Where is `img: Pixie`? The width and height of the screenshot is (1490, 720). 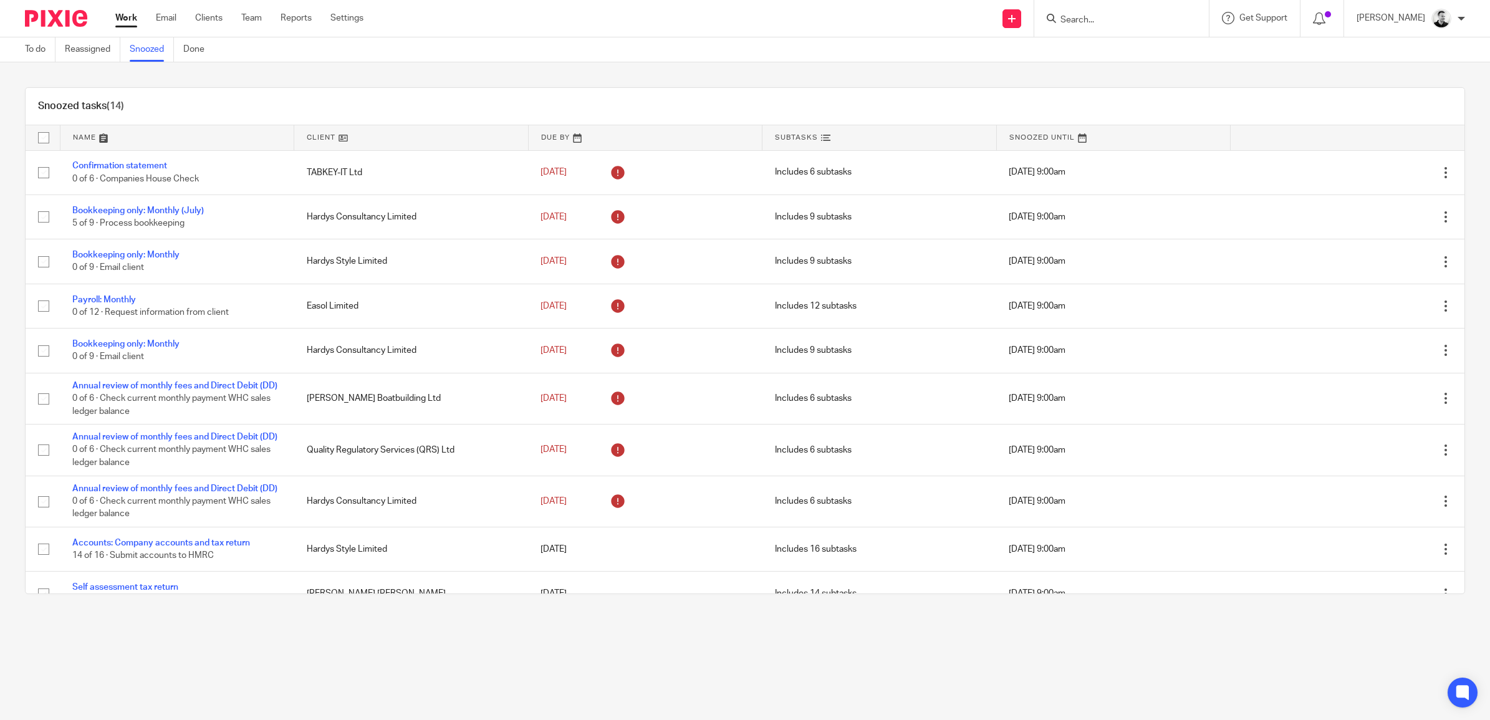 img: Pixie is located at coordinates (56, 18).